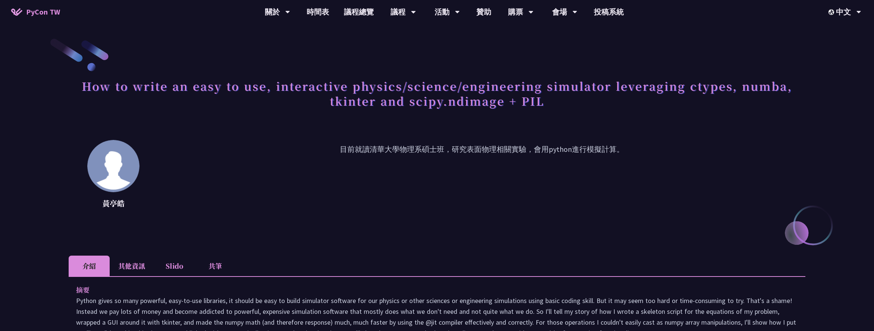 Image resolution: width=874 pixels, height=331 pixels. Describe the element at coordinates (832, 12) in the screenshot. I see `img: Locale Icon` at that location.